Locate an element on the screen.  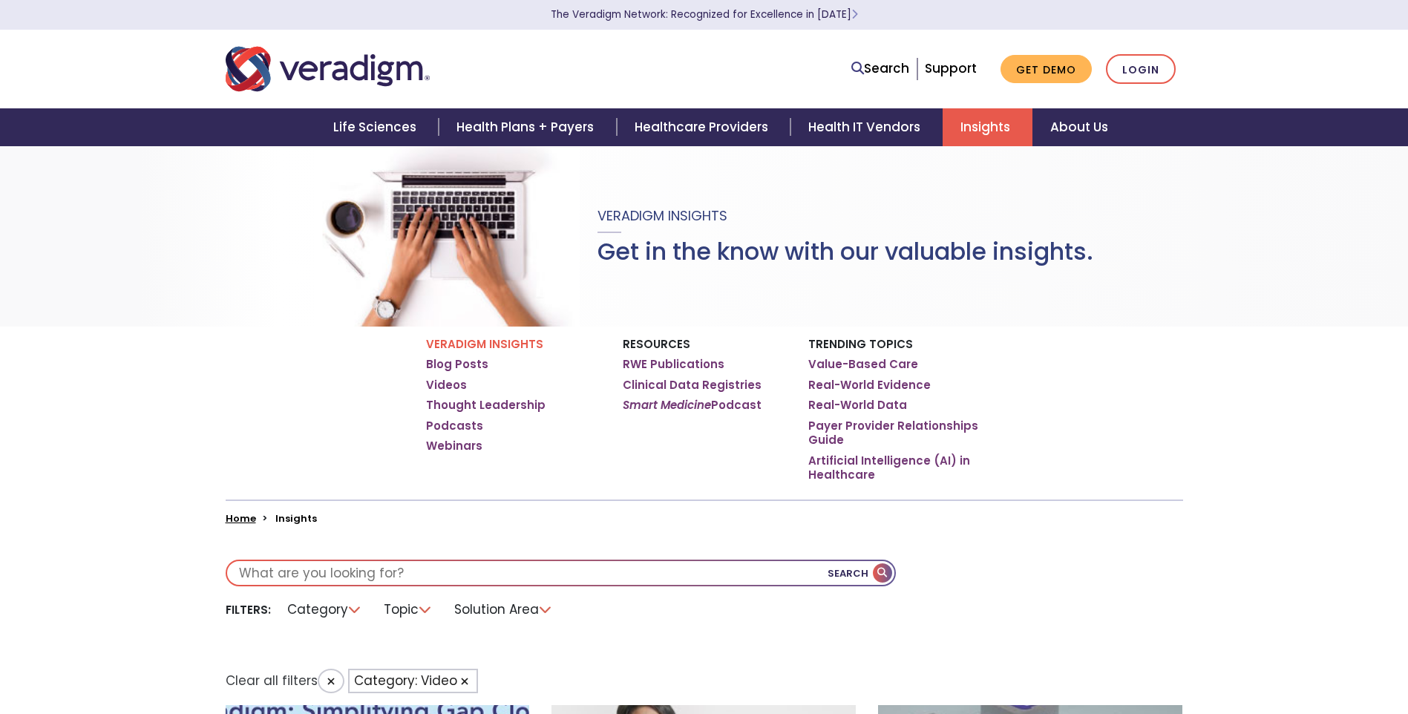
a: Real-World Evidence is located at coordinates (869, 385).